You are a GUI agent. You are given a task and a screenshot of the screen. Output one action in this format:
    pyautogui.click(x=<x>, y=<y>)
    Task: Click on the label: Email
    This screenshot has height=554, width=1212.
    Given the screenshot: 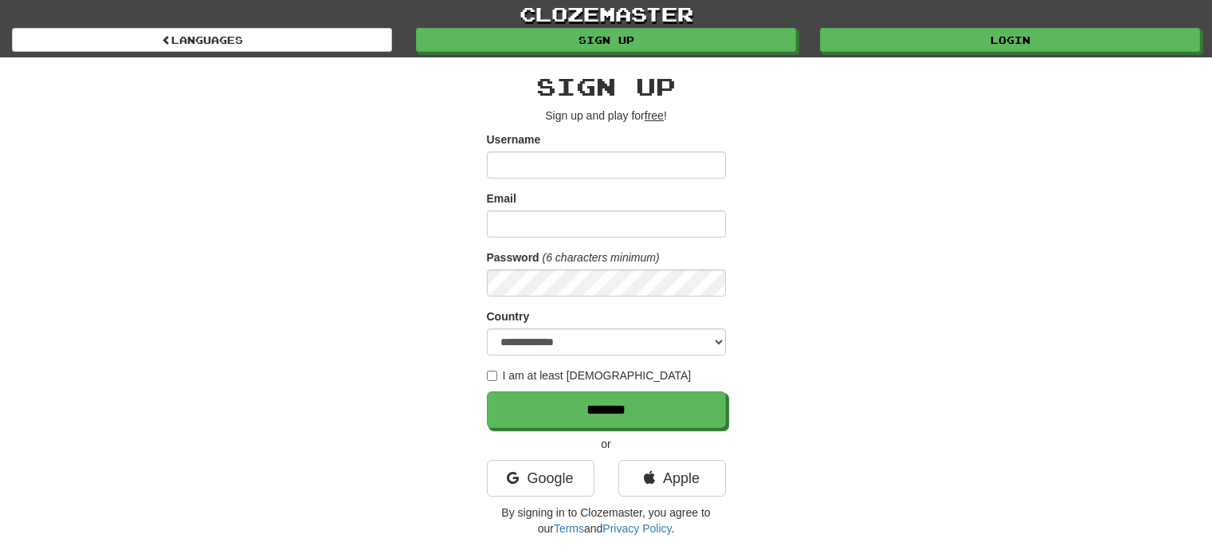 What is the action you would take?
    pyautogui.click(x=501, y=198)
    